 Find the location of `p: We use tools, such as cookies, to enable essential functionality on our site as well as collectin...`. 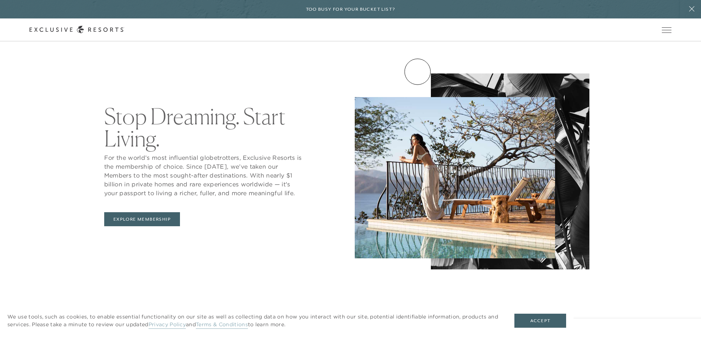

p: We use tools, such as cookies, to enable essential functionality on our site as well as collectin... is located at coordinates (253, 321).